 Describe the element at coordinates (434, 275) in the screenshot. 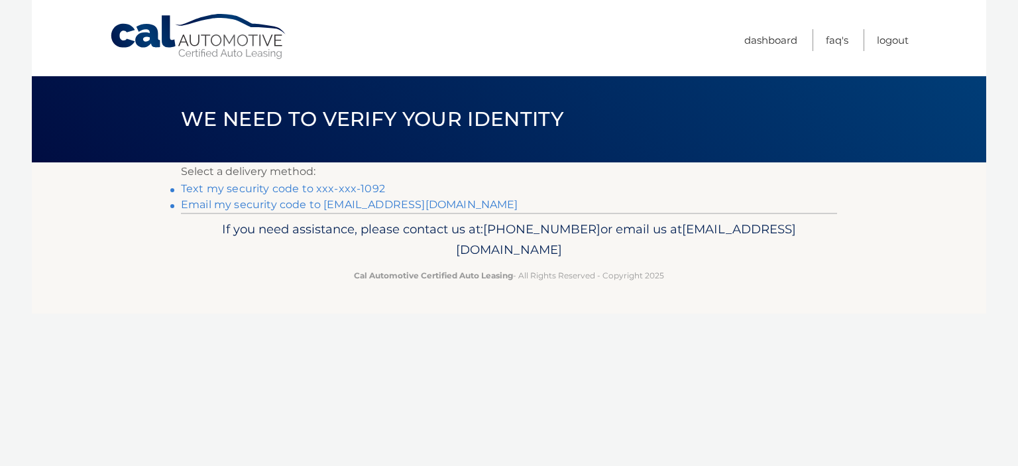

I see `strong: Cal Automotive Certified Auto Leasing` at that location.